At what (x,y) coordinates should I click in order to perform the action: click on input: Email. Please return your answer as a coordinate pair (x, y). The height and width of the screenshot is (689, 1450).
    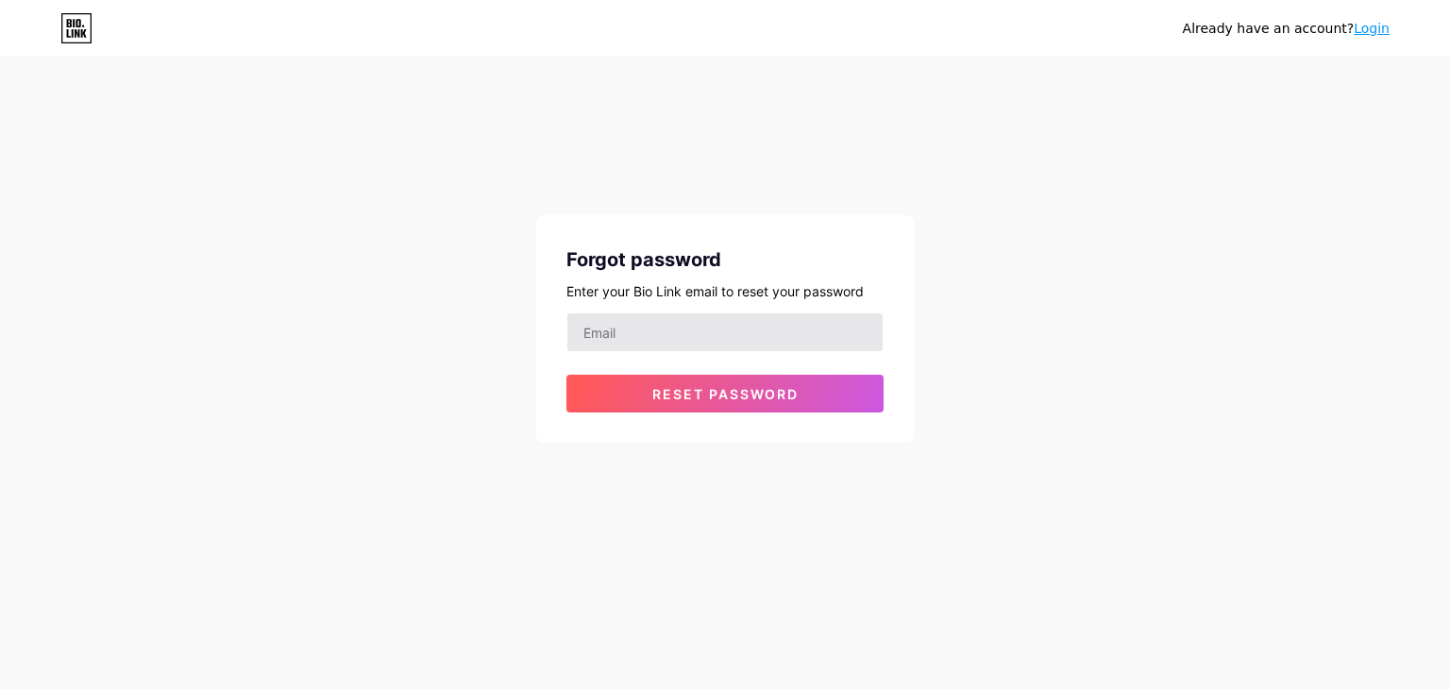
    Looking at the image, I should click on (725, 332).